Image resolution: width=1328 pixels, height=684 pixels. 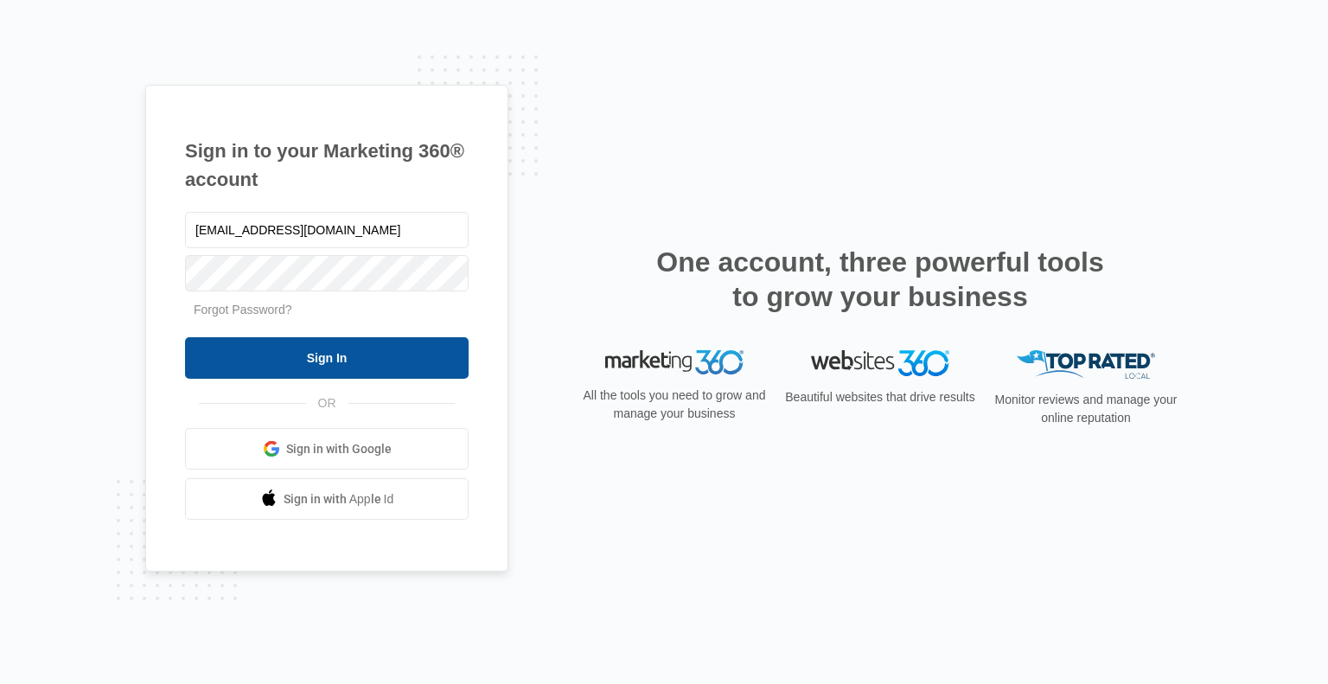 What do you see at coordinates (1086, 364) in the screenshot?
I see `img: Top Rated Local` at bounding box center [1086, 364].